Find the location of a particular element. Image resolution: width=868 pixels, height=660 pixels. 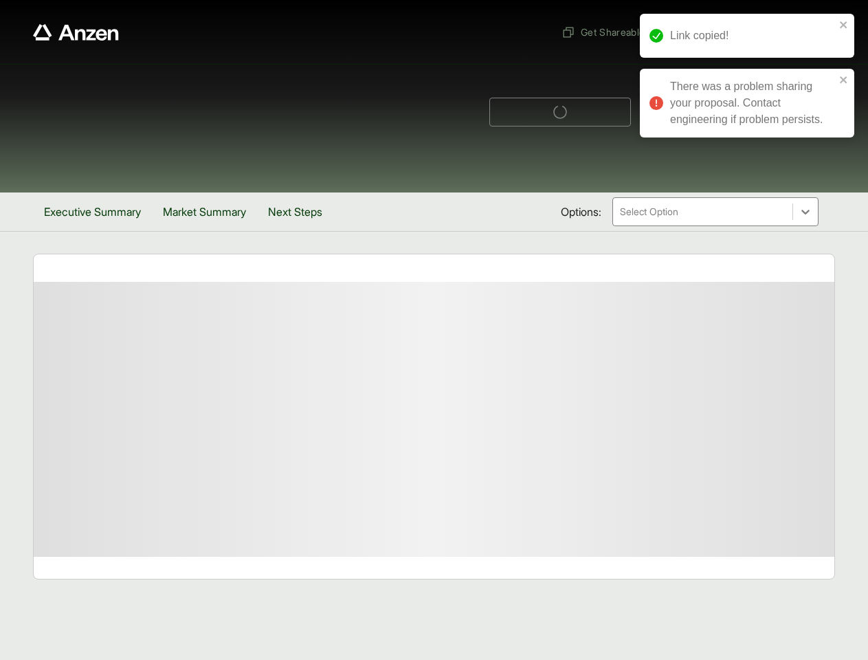

div: Link copied! is located at coordinates (753, 36).